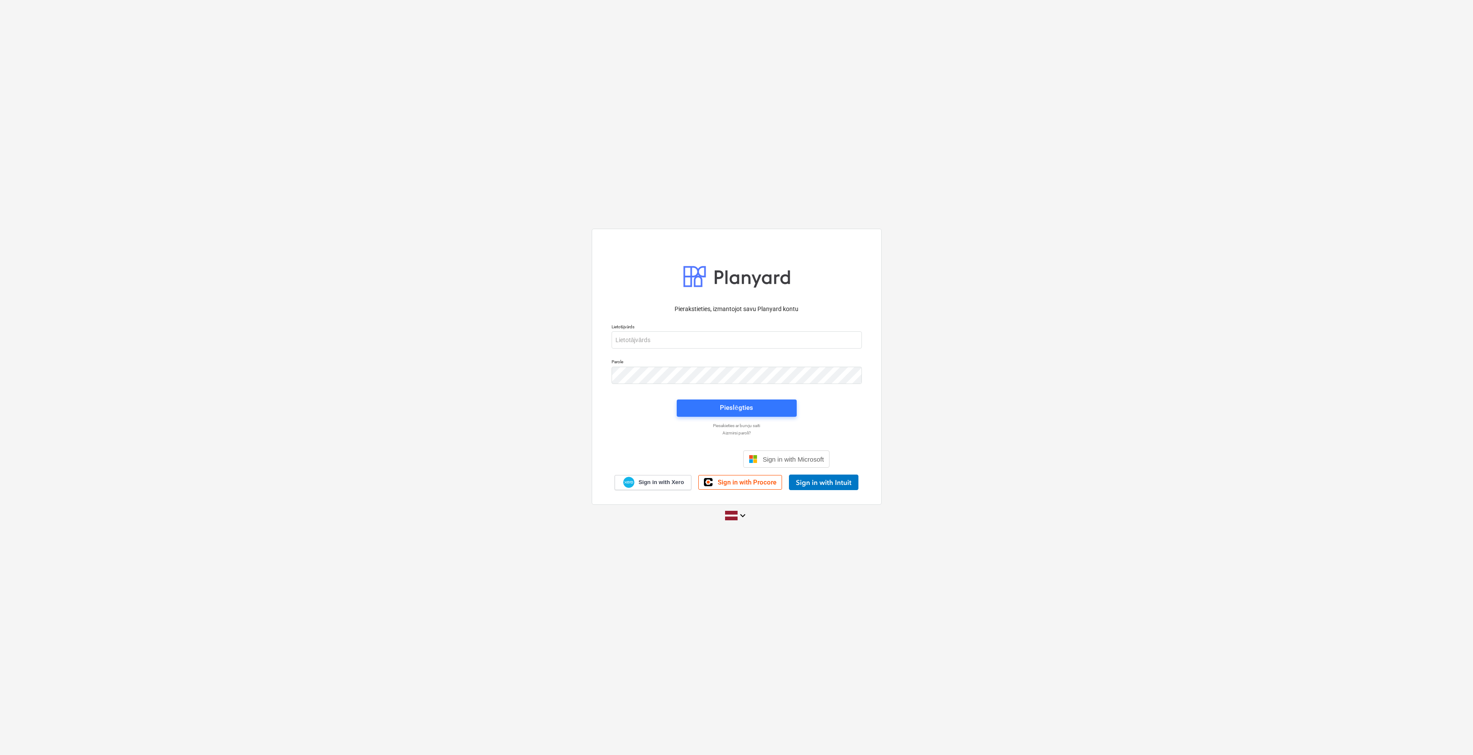 The width and height of the screenshot is (1473, 755). I want to click on p: Parole, so click(737, 363).